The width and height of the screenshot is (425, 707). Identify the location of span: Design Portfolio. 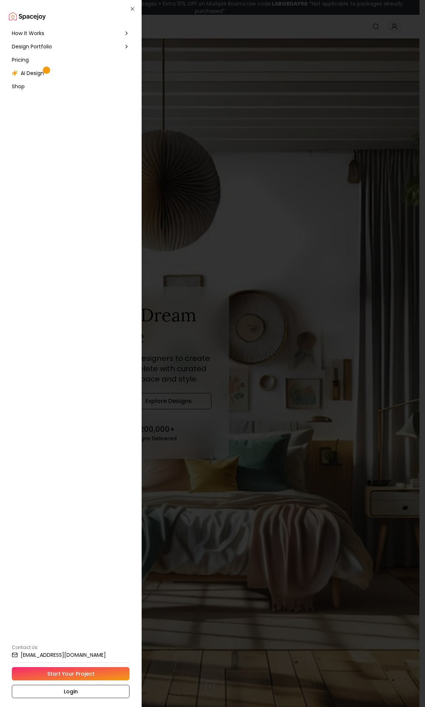
(32, 47).